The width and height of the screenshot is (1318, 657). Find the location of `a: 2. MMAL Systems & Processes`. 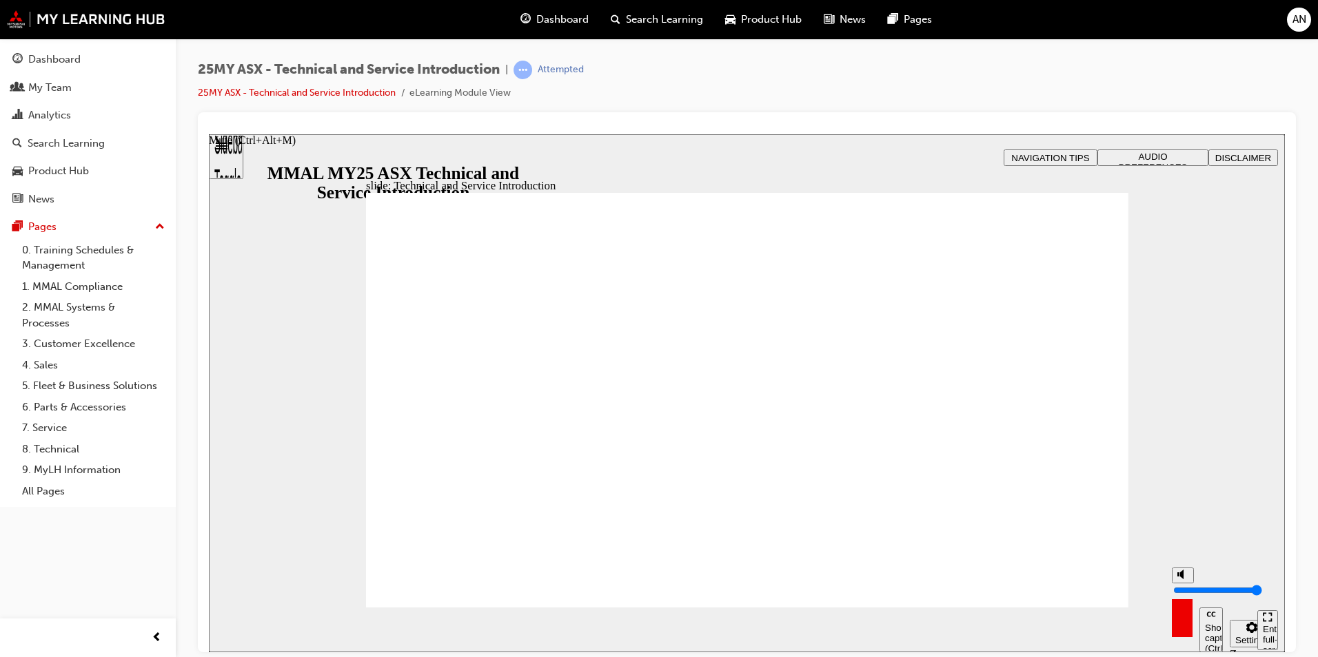

a: 2. MMAL Systems & Processes is located at coordinates (93, 315).